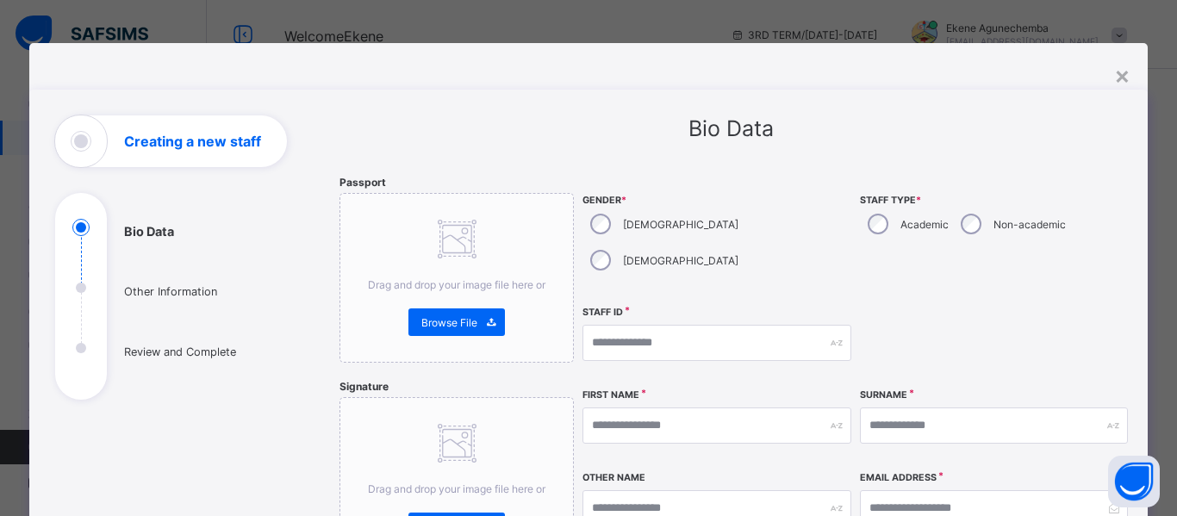  What do you see at coordinates (883, 395) in the screenshot?
I see `label: Surname` at bounding box center [883, 395].